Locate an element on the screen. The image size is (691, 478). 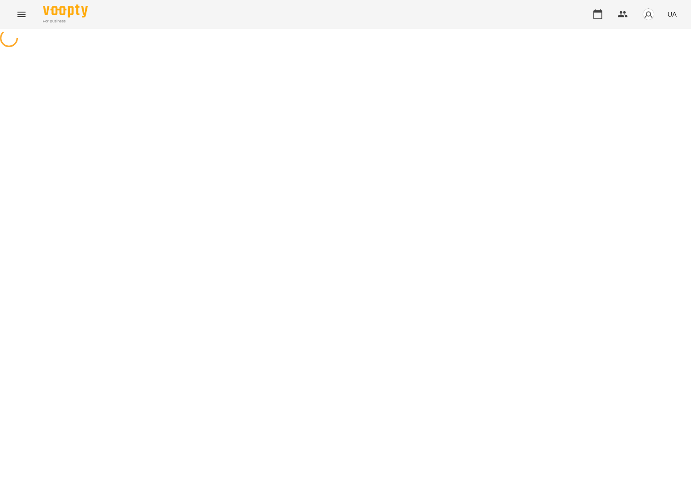
span: UA is located at coordinates (672, 14).